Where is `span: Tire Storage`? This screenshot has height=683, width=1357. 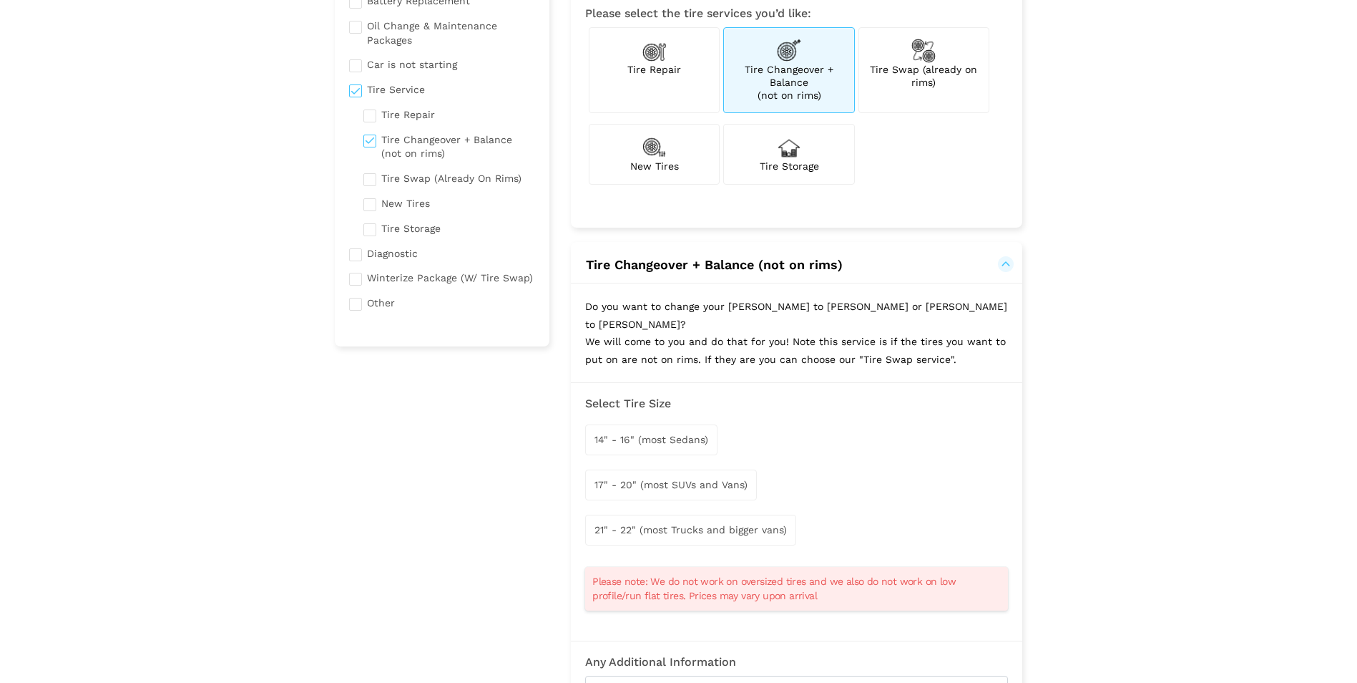 span: Tire Storage is located at coordinates (789, 166).